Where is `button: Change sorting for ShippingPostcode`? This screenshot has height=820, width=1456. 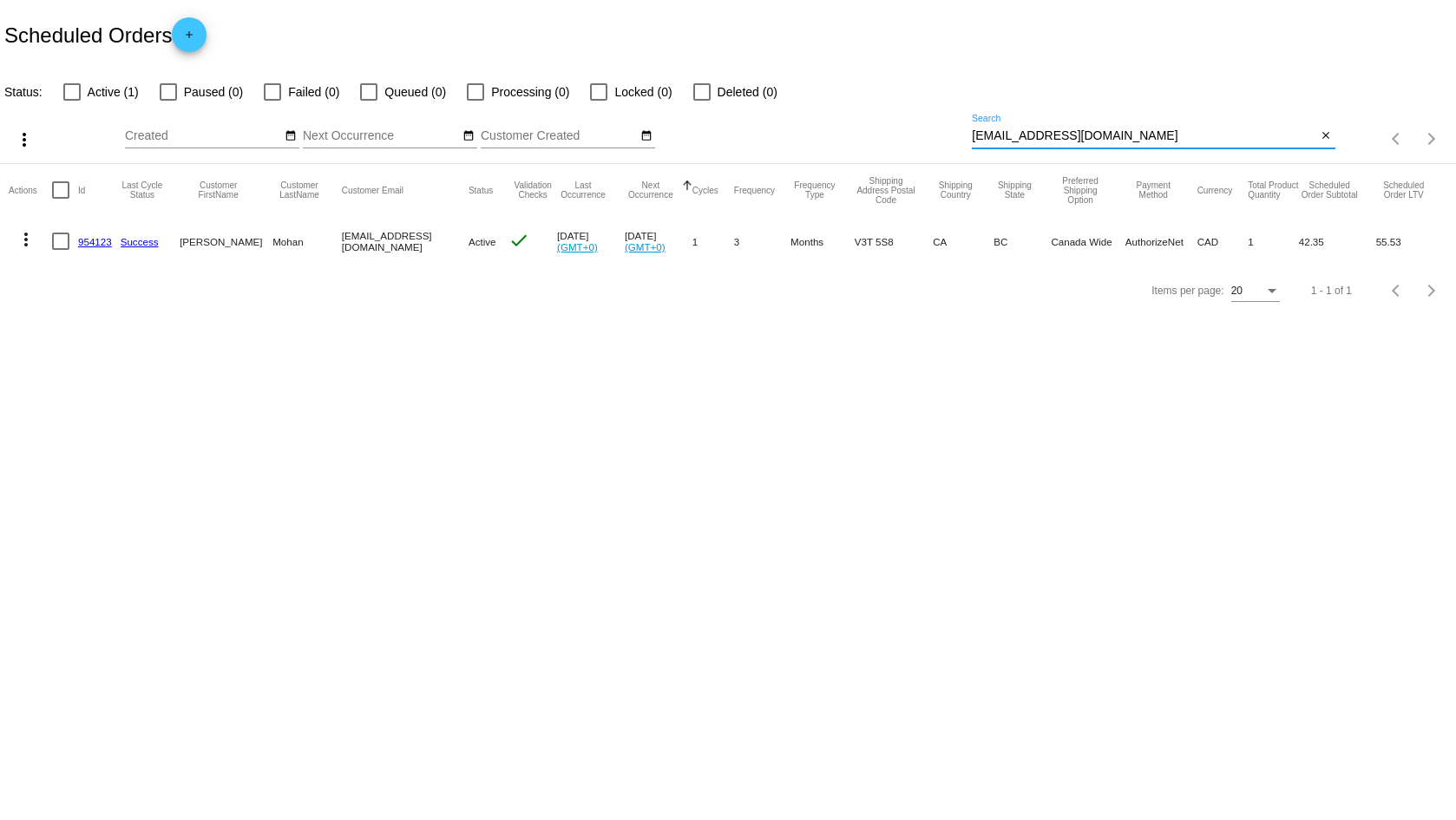 button: Change sorting for ShippingPostcode is located at coordinates (886, 190).